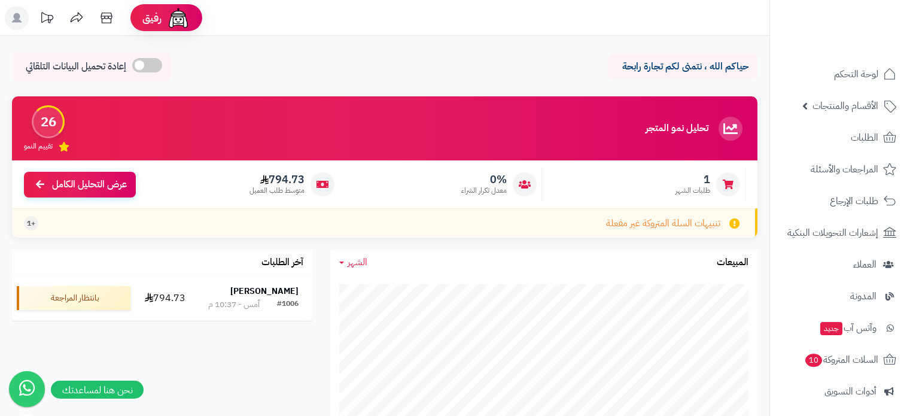 Image resolution: width=910 pixels, height=416 pixels. I want to click on a: طلبات الإرجاع, so click(840, 201).